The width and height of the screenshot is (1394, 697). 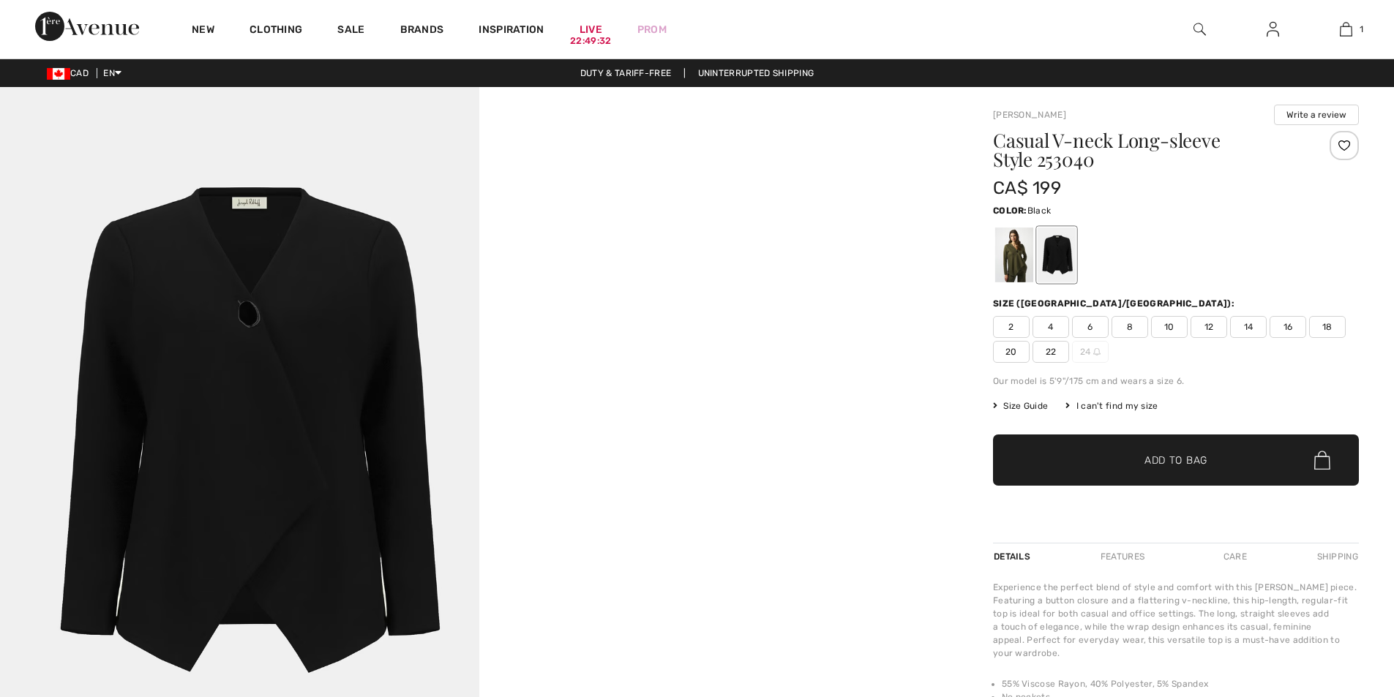 What do you see at coordinates (511, 31) in the screenshot?
I see `span: Inspiration` at bounding box center [511, 31].